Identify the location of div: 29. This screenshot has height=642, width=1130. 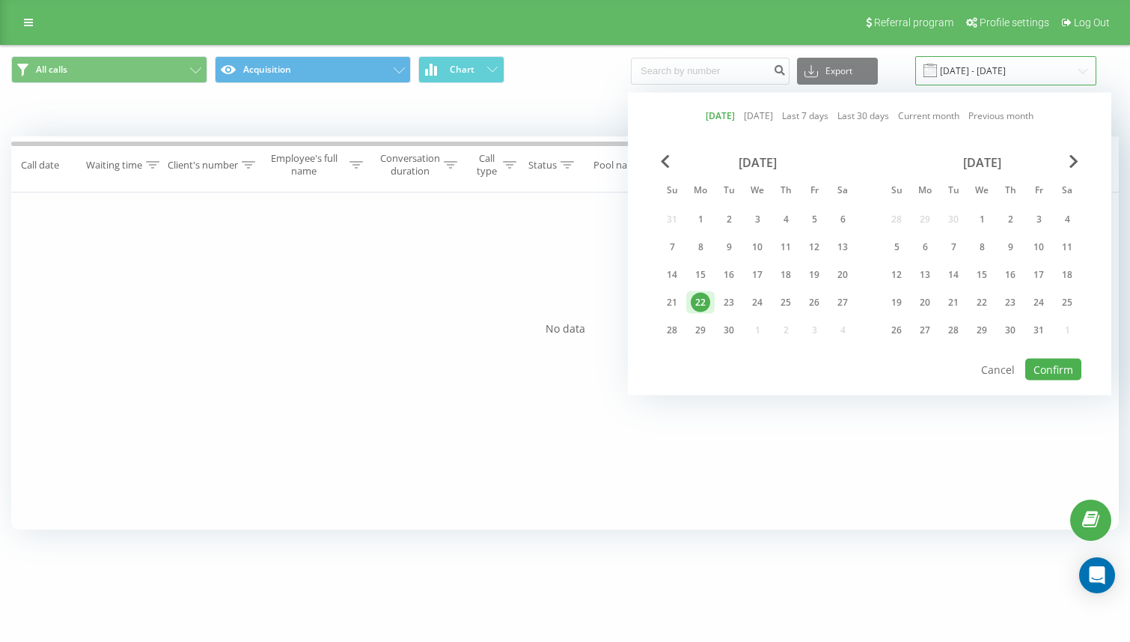
(701, 330).